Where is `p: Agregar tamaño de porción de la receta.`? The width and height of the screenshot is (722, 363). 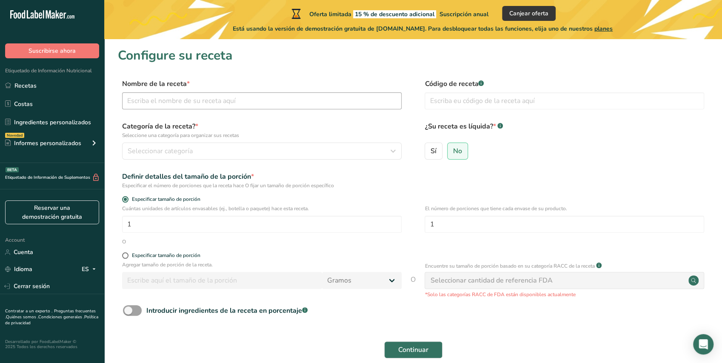
p: Agregar tamaño de porción de la receta. is located at coordinates (262, 265).